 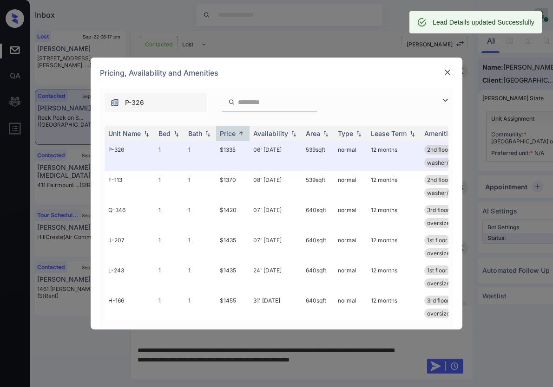 What do you see at coordinates (125, 133) in the screenshot?
I see `div: Unit Name` at bounding box center [125, 133].